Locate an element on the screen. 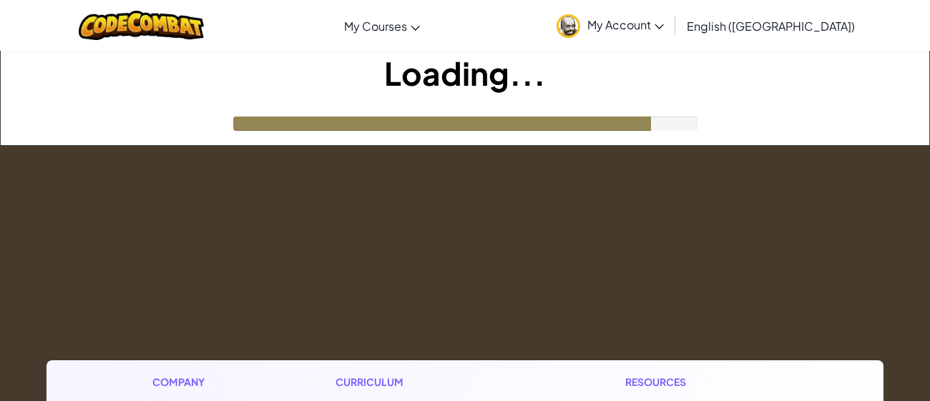 The width and height of the screenshot is (930, 401). span: My Account is located at coordinates (625, 24).